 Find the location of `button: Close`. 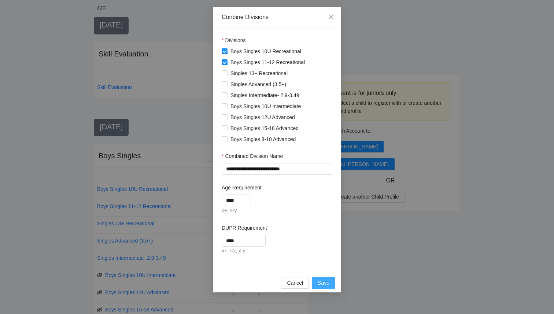

button: Close is located at coordinates (331, 17).